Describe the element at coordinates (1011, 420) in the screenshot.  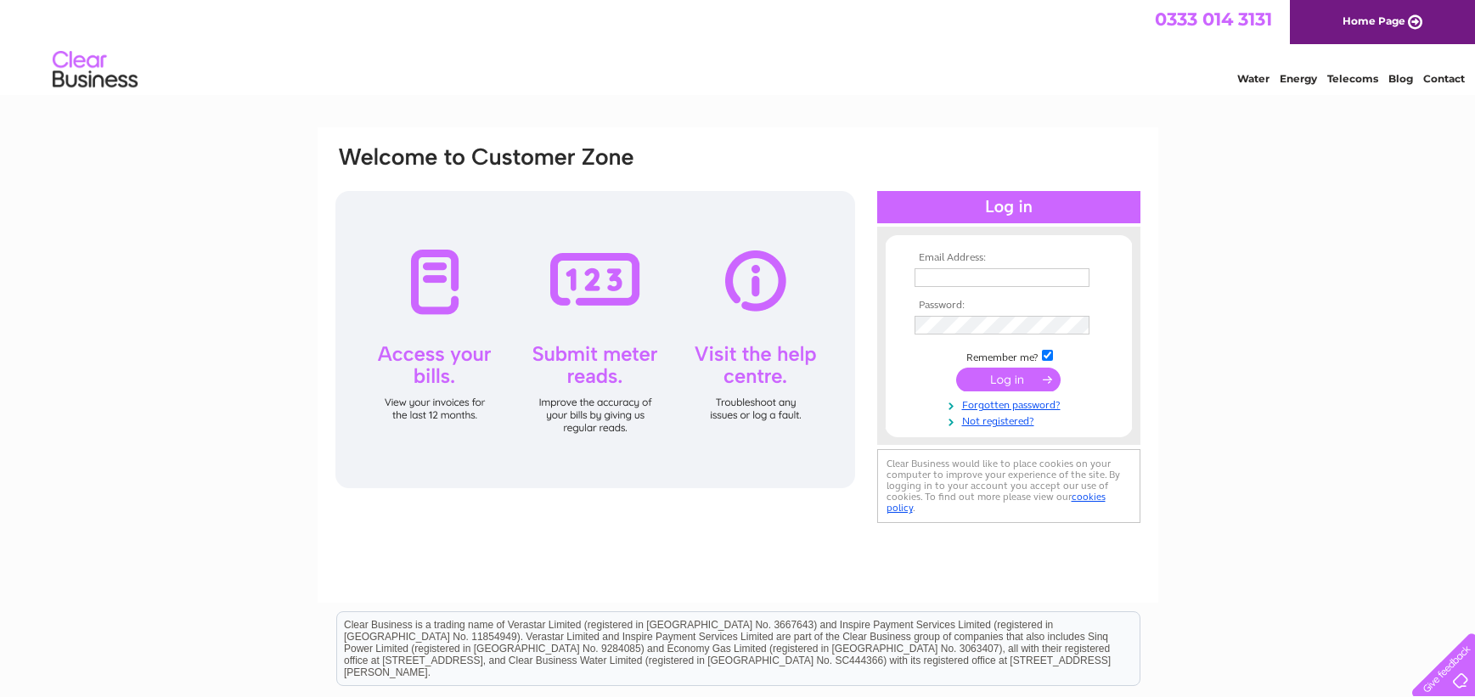
I see `a: Not registered?` at that location.